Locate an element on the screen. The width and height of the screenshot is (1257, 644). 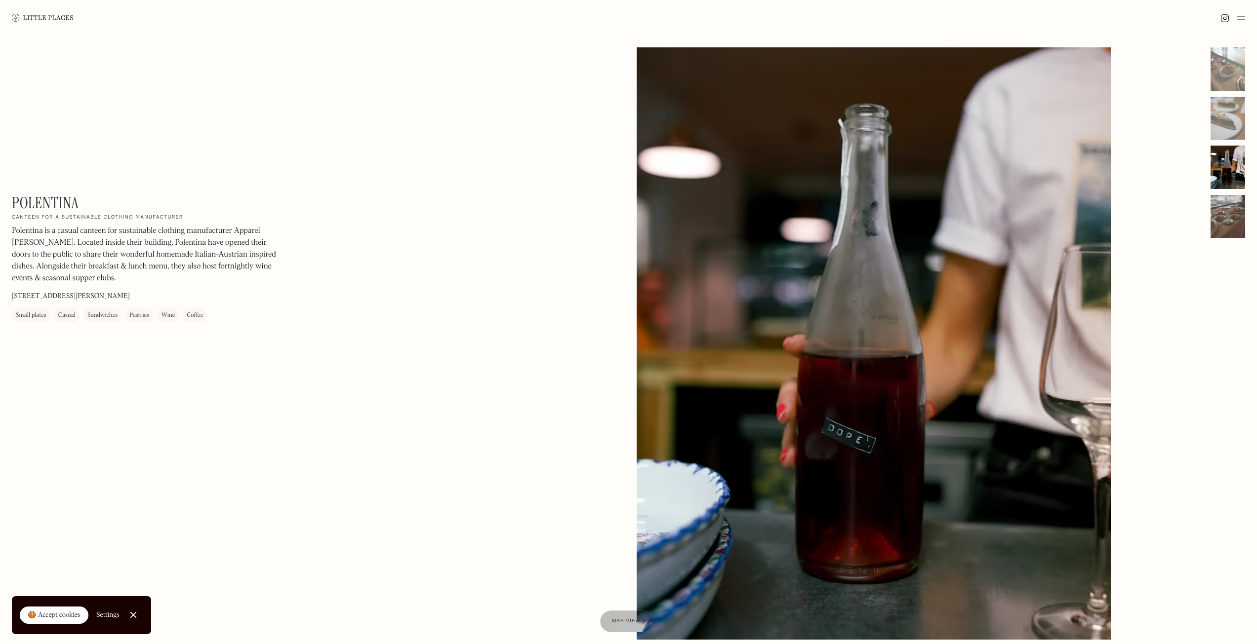
div: Sandwiches is located at coordinates (102, 316).